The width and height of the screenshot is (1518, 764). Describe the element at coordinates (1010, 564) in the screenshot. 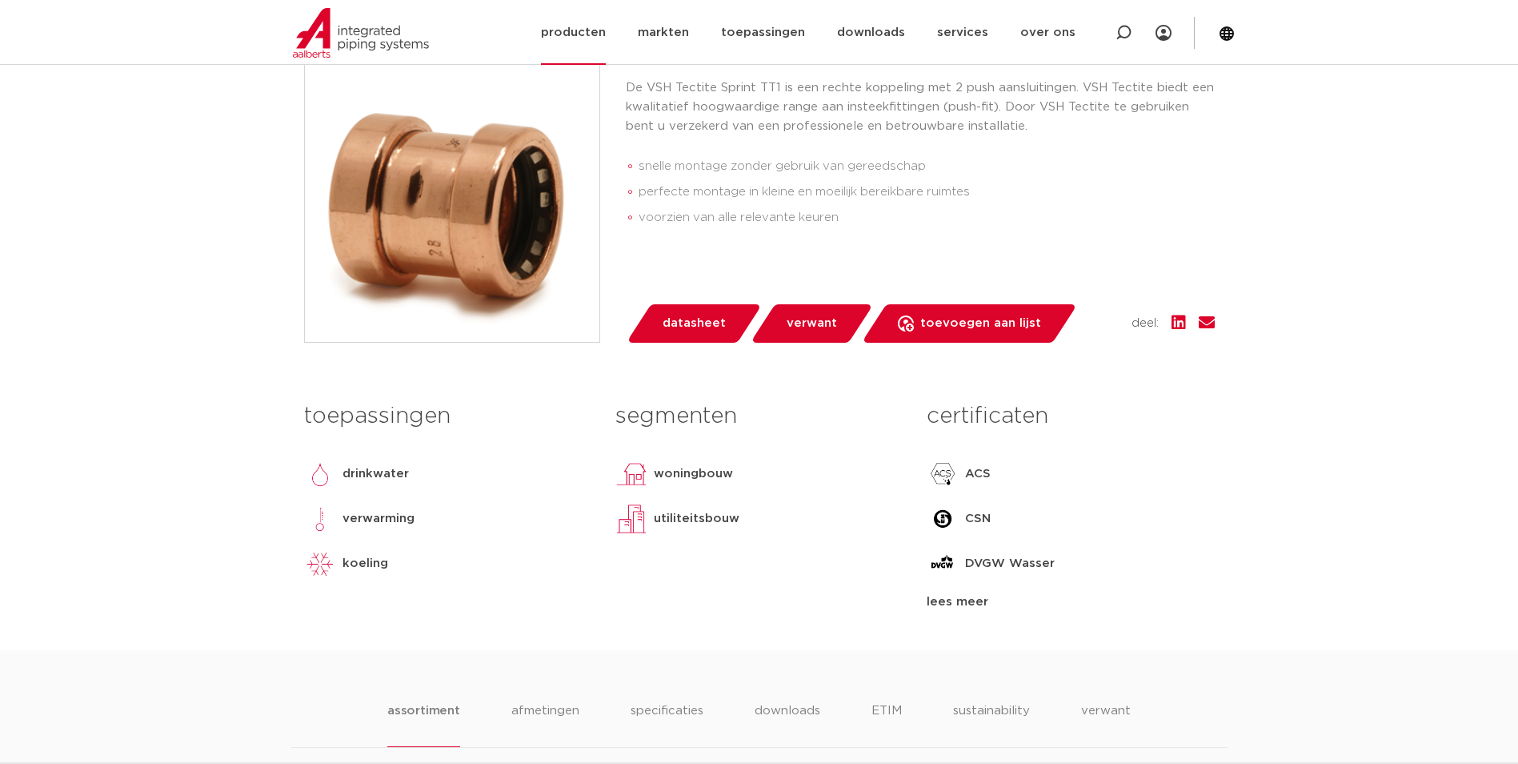

I see `p: DVGW Wasser` at that location.